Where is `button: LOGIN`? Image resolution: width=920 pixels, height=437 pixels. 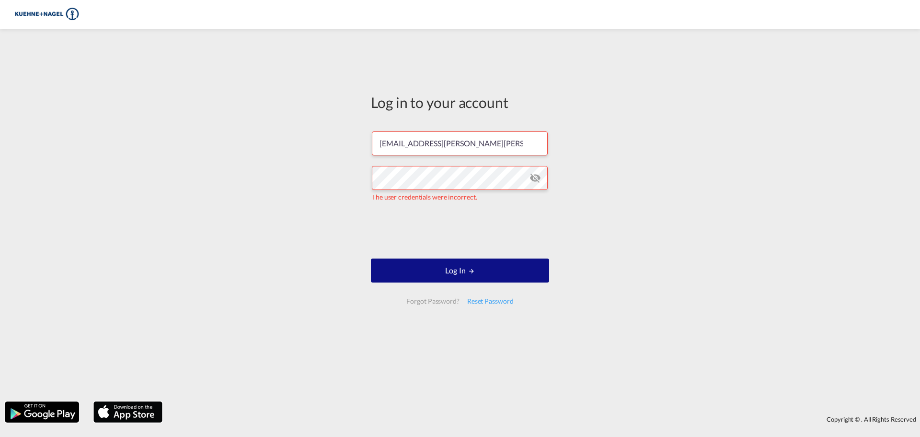
button: LOGIN is located at coordinates (460, 270).